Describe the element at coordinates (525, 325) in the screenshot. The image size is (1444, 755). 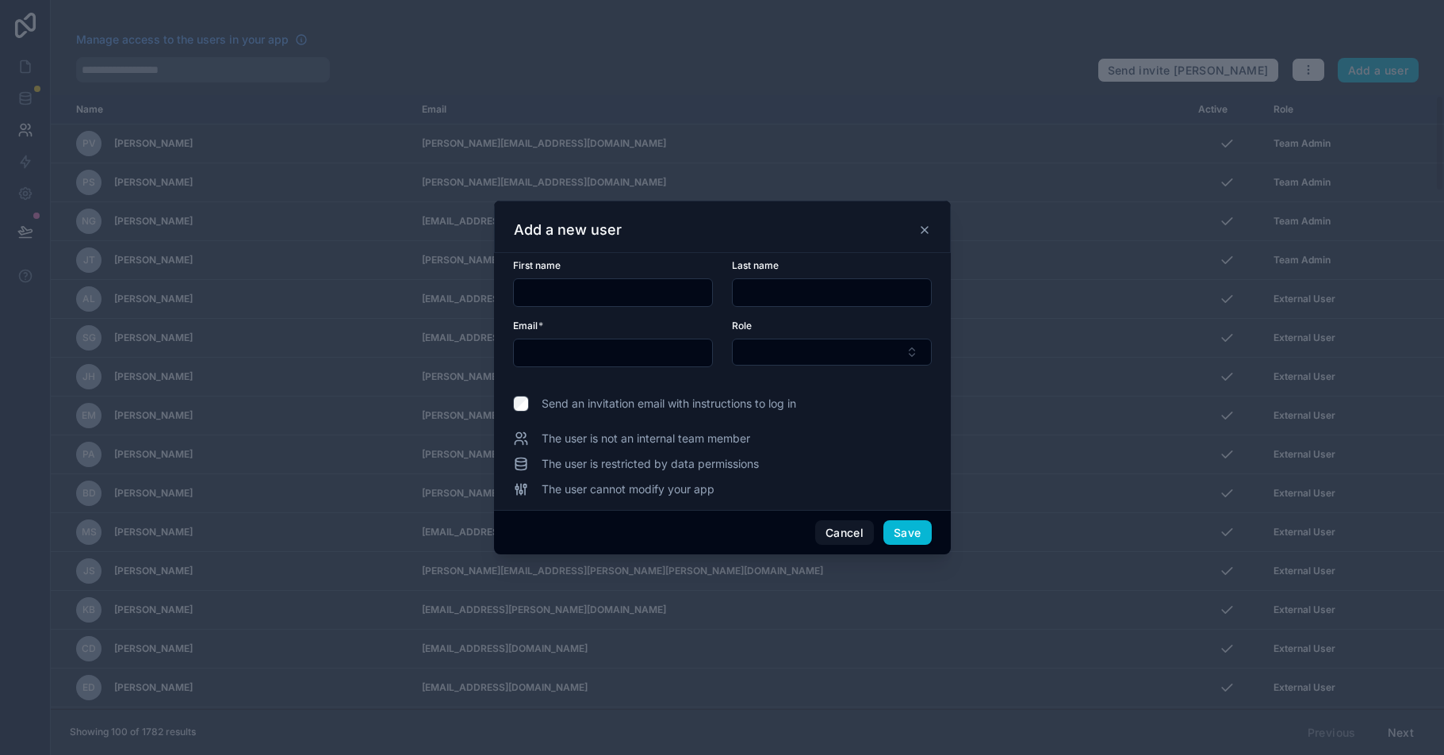
I see `span: Email` at that location.